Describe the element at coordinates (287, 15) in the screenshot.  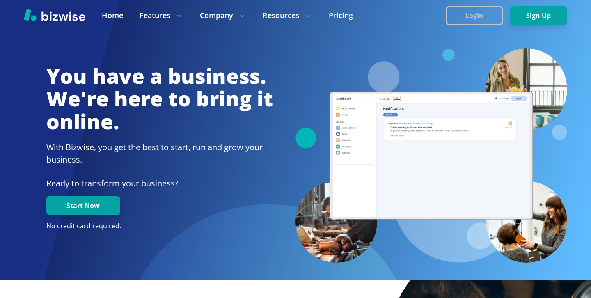
I see `p: Resources` at that location.